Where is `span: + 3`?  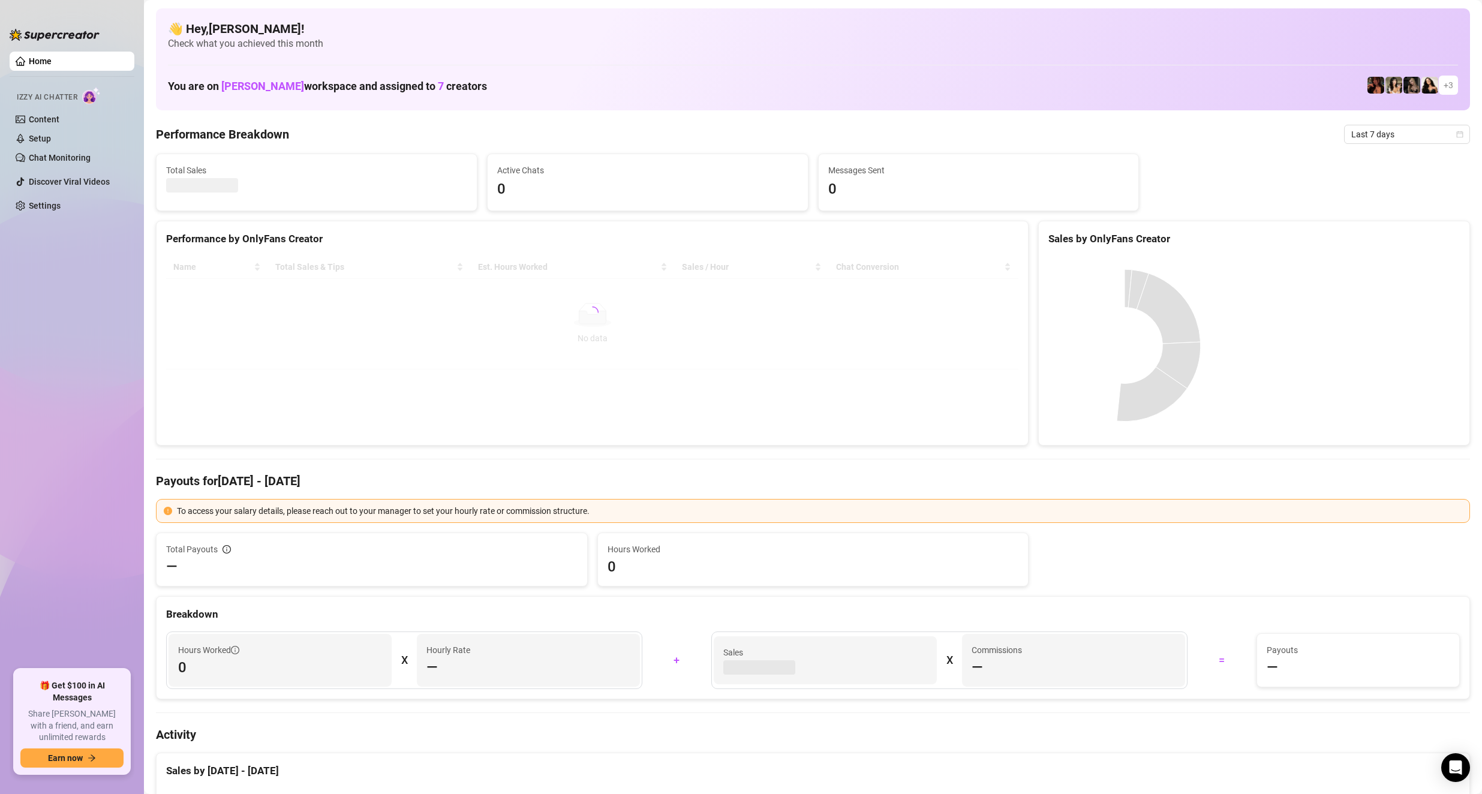
span: + 3 is located at coordinates (1448, 85).